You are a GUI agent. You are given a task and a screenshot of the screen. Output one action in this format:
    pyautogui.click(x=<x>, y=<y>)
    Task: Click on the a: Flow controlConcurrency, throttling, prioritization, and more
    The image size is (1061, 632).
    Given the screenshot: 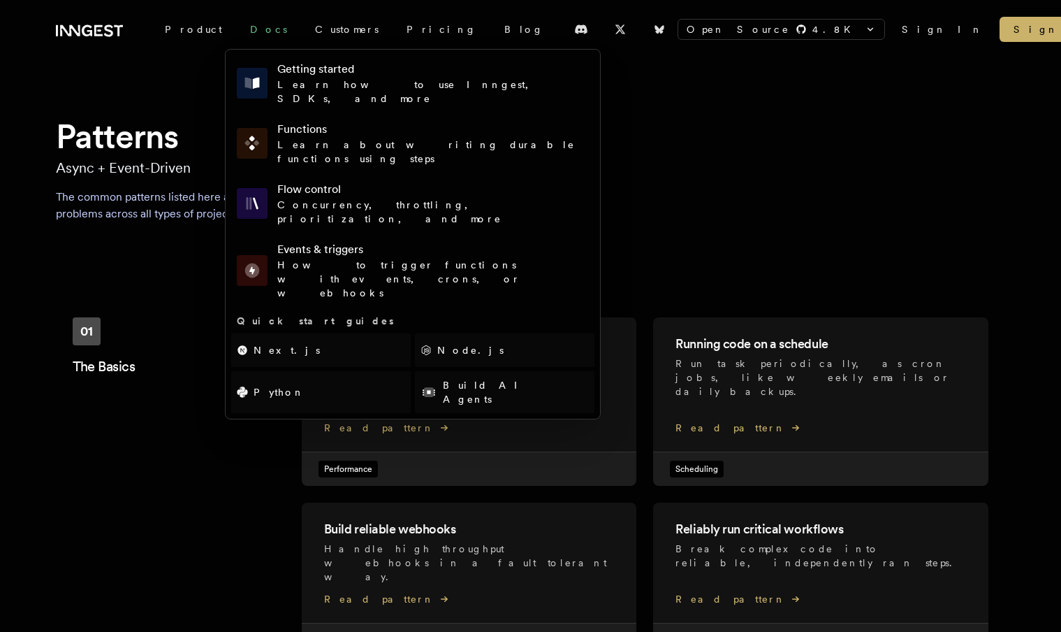 What is the action you would take?
    pyautogui.click(x=413, y=203)
    